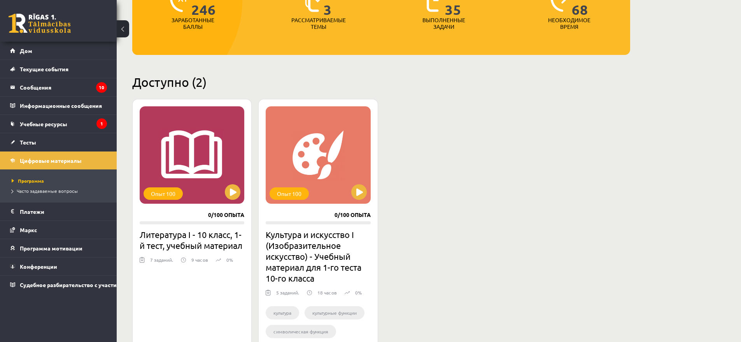 The height and width of the screenshot is (342, 741). Describe the element at coordinates (58, 211) in the screenshot. I see `a: Платежи` at that location.